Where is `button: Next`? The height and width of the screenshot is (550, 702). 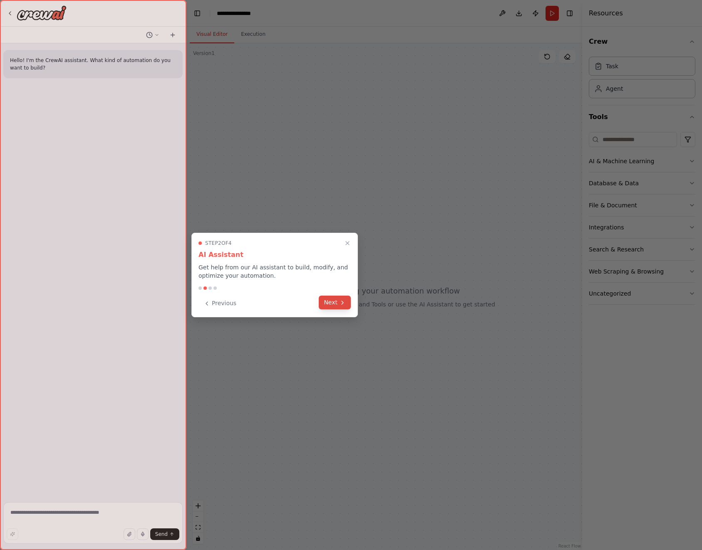
button: Next is located at coordinates (334, 302).